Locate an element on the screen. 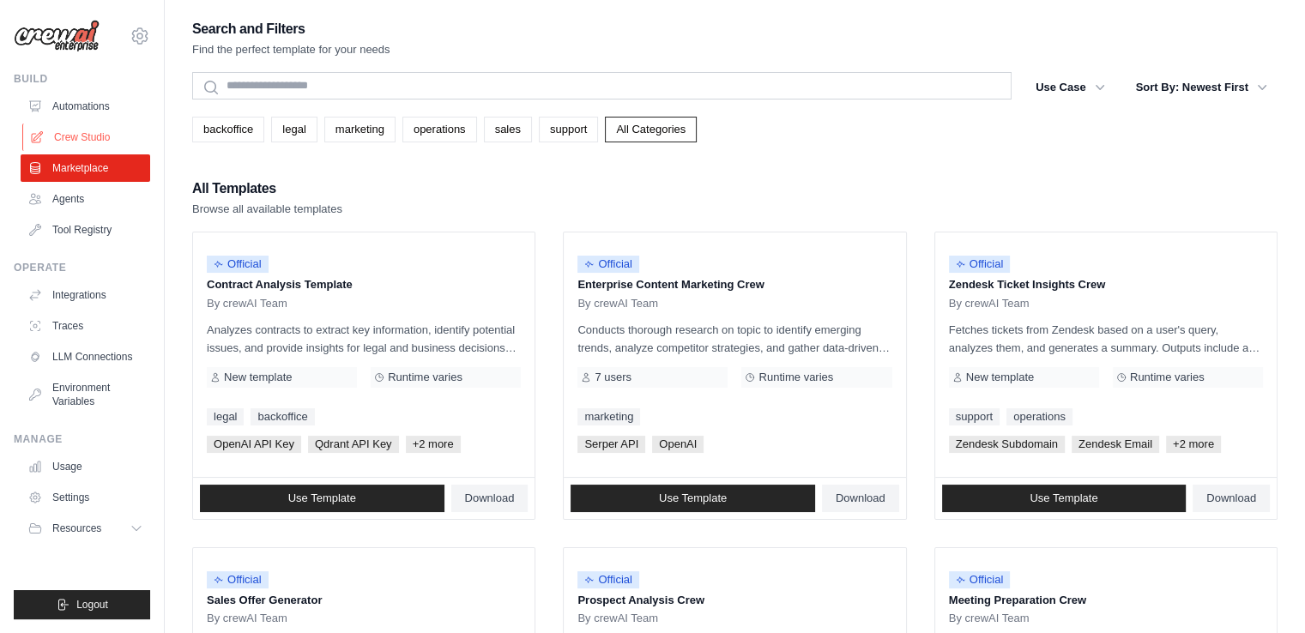 This screenshot has height=633, width=1305. span: Resources is located at coordinates (76, 529).